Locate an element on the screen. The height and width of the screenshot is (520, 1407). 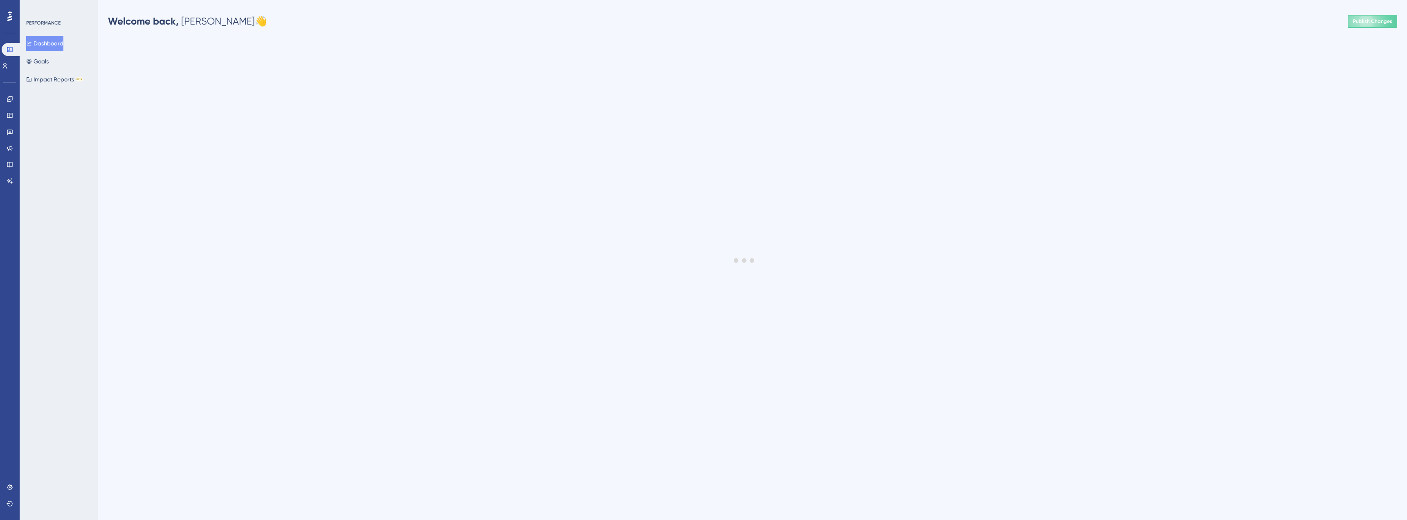
span: Publish Changes is located at coordinates (1373, 21).